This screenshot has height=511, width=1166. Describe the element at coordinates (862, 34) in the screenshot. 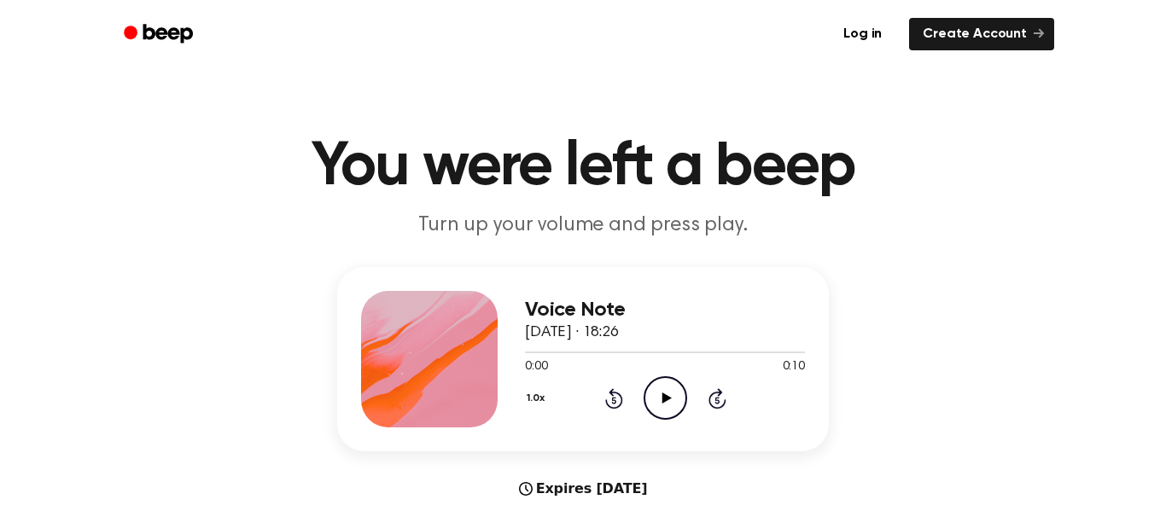

I see `a: Log in` at that location.